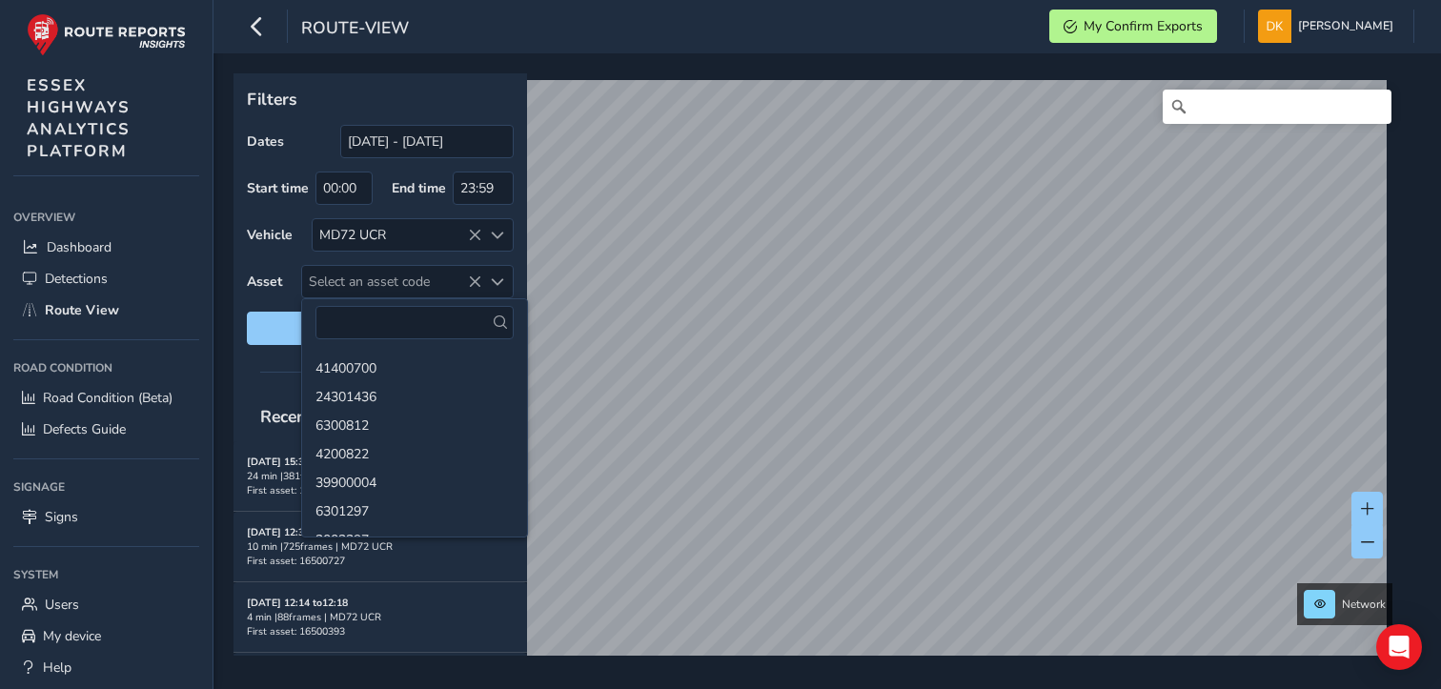  Describe the element at coordinates (106, 604) in the screenshot. I see `a: Users` at that location.